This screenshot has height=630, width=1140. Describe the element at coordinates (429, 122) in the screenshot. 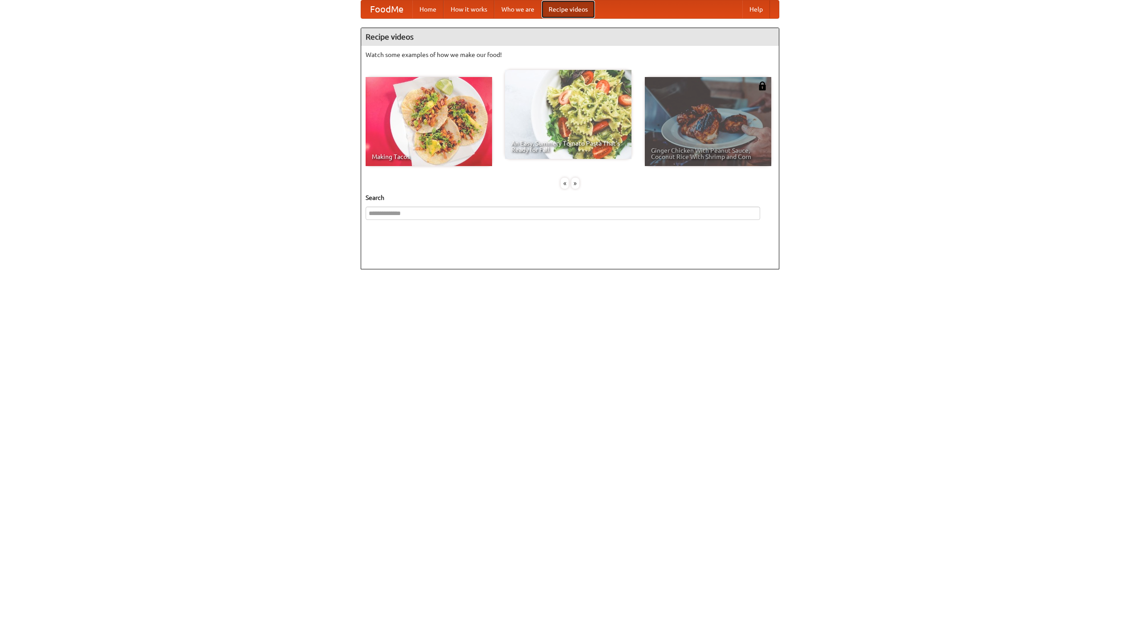

I see `a: Making Tacos` at that location.